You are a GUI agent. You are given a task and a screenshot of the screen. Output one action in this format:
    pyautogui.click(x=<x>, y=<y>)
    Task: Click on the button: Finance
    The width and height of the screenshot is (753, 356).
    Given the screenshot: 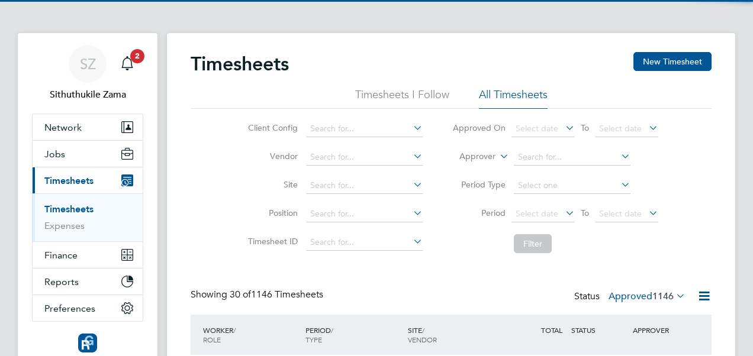 What is the action you would take?
    pyautogui.click(x=88, y=255)
    